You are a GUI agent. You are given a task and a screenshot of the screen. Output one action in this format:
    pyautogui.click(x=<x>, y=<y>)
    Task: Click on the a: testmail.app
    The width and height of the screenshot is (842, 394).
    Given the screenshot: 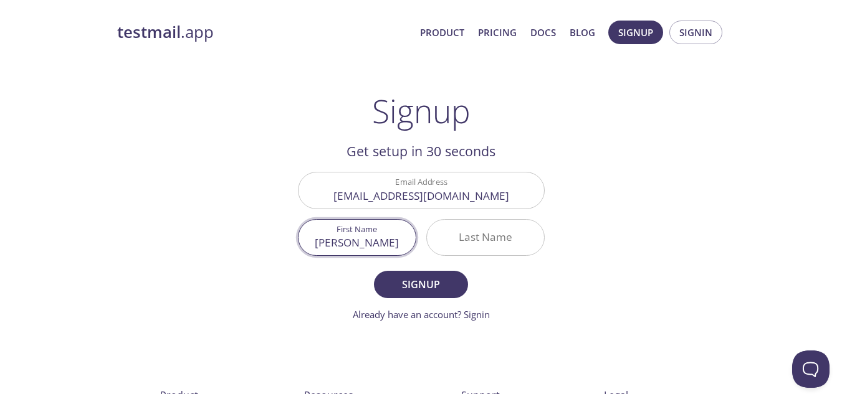 What is the action you would take?
    pyautogui.click(x=264, y=32)
    